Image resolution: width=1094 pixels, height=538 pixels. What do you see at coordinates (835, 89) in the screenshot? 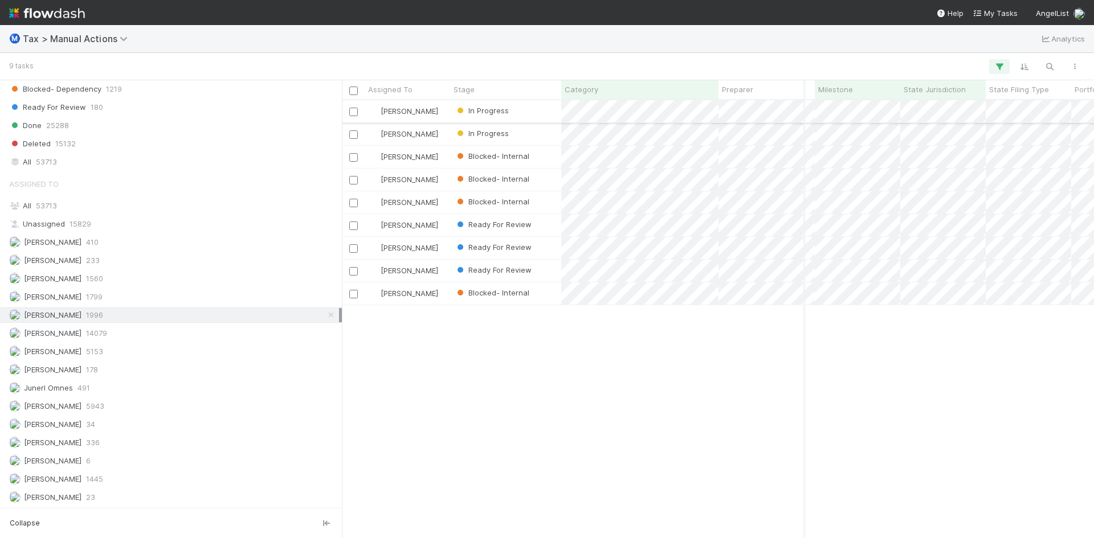
I see `span: Milestone` at bounding box center [835, 89].